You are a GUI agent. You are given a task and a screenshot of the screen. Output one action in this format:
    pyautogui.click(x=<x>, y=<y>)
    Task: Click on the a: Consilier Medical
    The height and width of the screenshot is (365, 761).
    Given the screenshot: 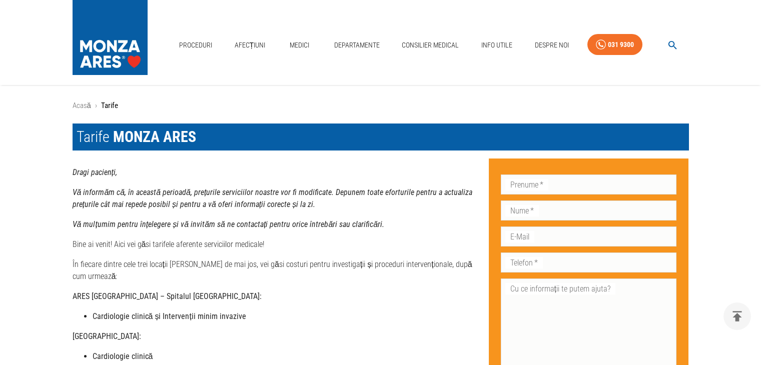 What is the action you would take?
    pyautogui.click(x=430, y=45)
    